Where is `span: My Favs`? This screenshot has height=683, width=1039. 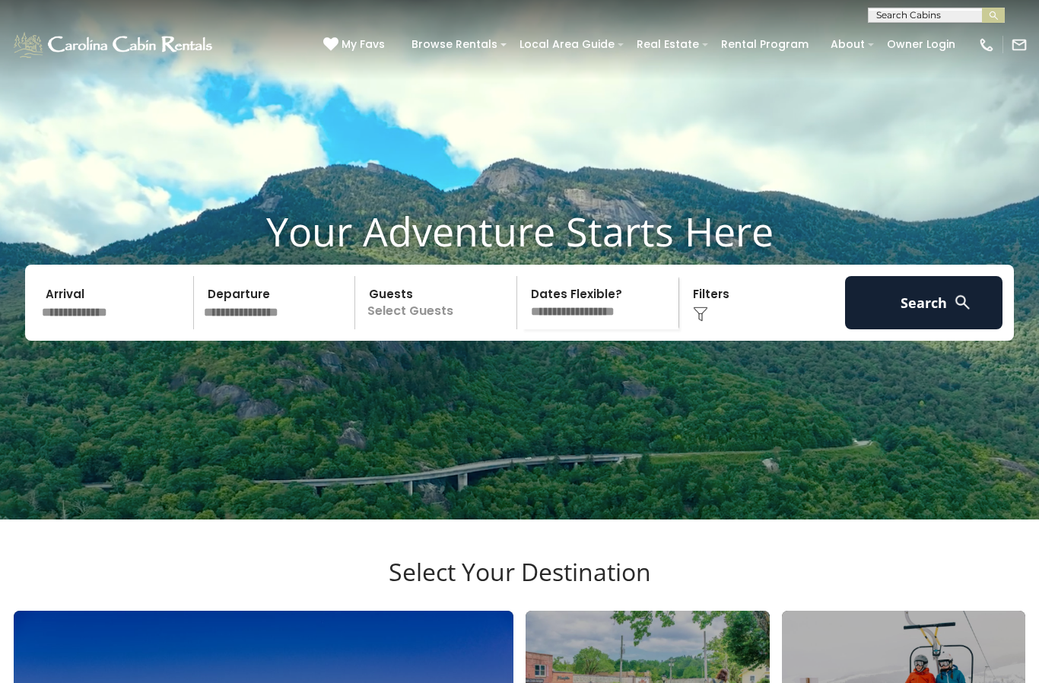
span: My Favs is located at coordinates (363, 44).